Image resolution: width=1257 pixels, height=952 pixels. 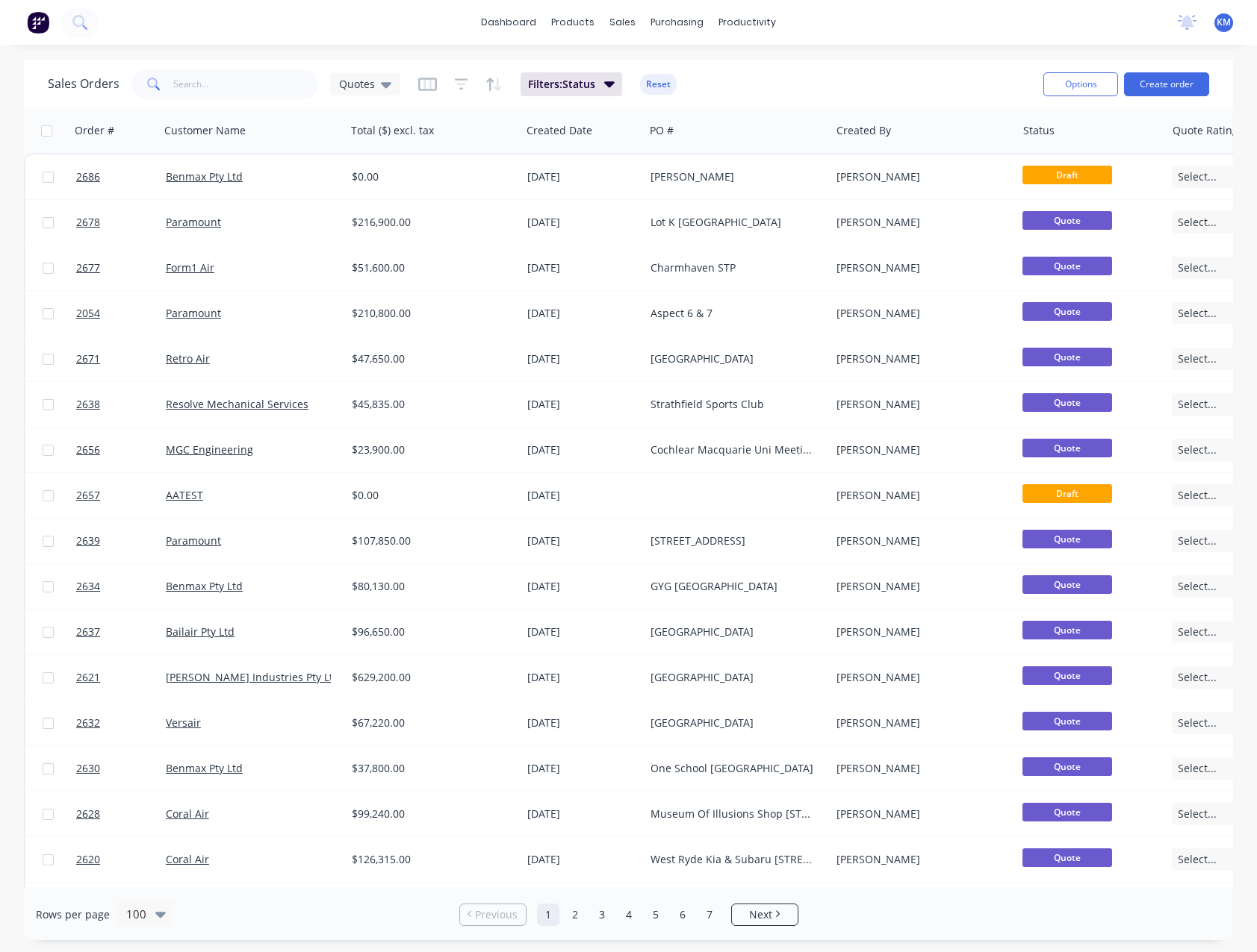 I want to click on a: MGC Engineering, so click(x=209, y=449).